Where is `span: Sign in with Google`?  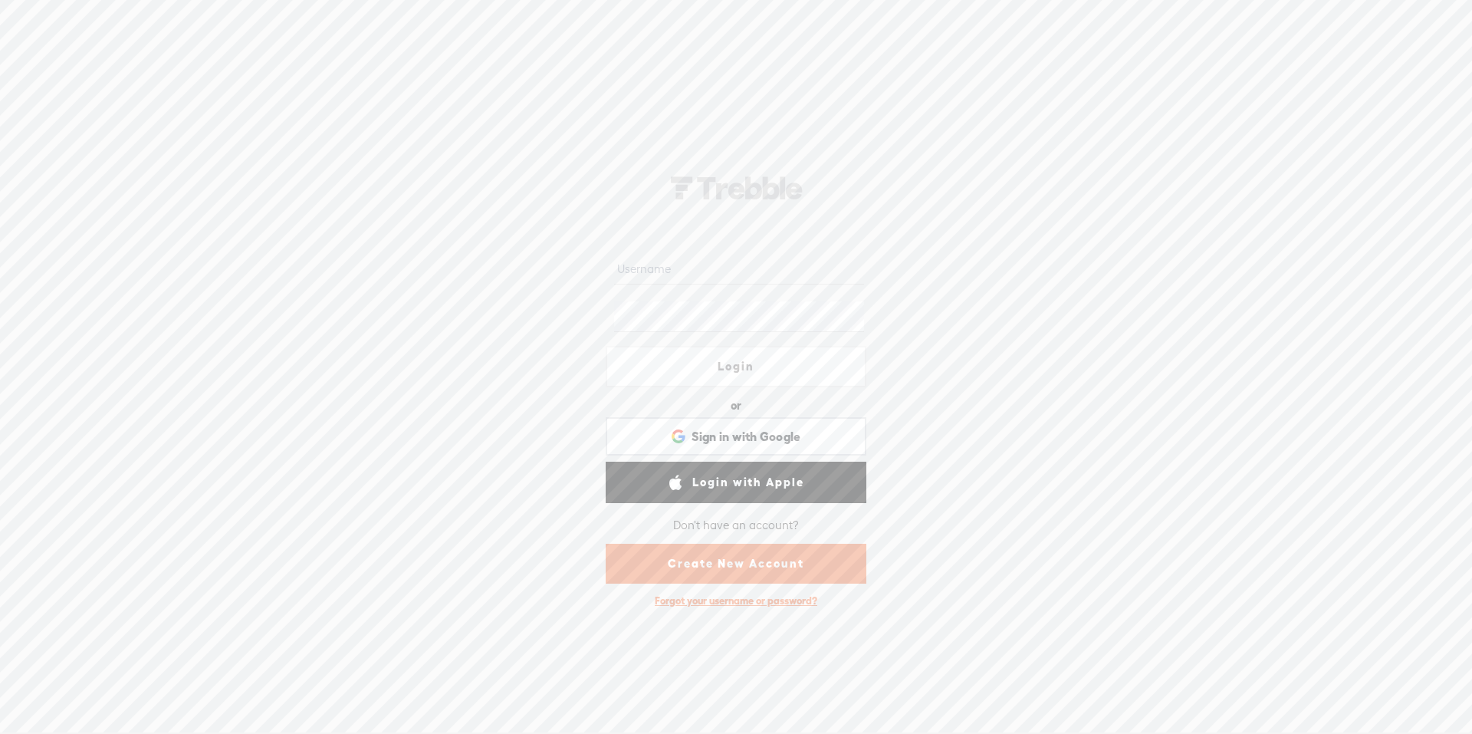 span: Sign in with Google is located at coordinates (746, 436).